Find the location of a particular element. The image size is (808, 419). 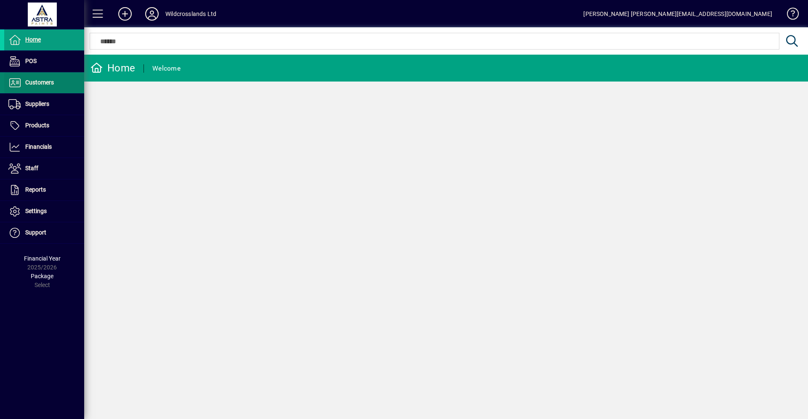

a: Customers is located at coordinates (44, 83).